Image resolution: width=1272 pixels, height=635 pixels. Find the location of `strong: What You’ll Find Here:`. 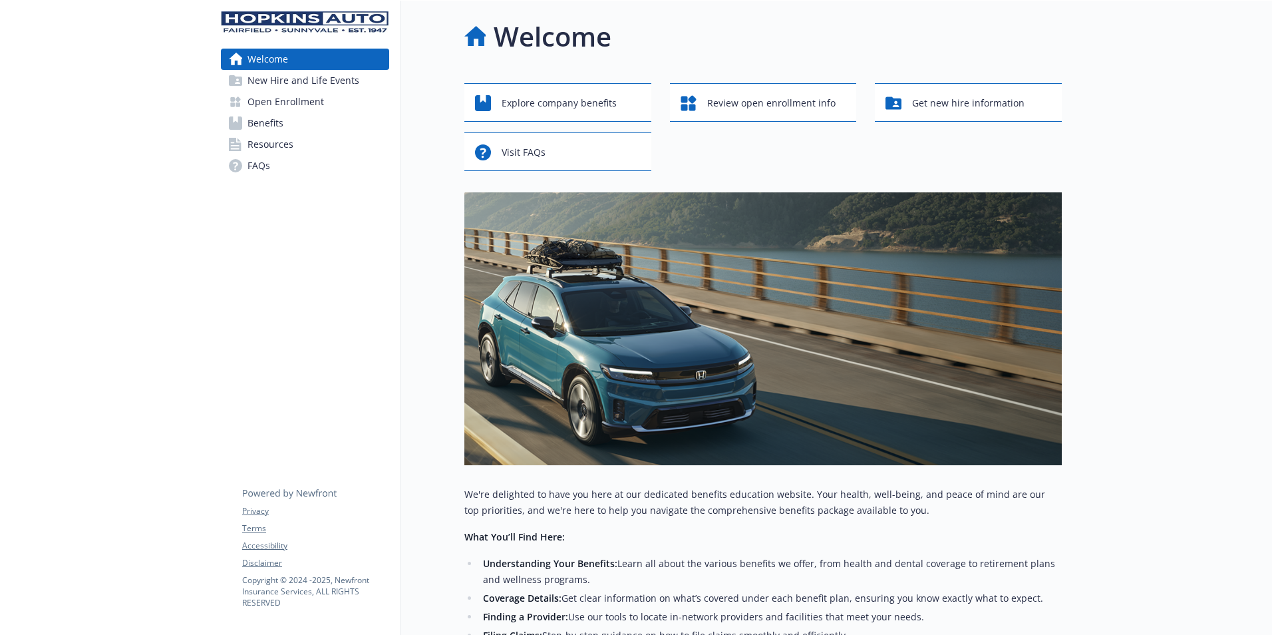

strong: What You’ll Find Here: is located at coordinates (514, 536).